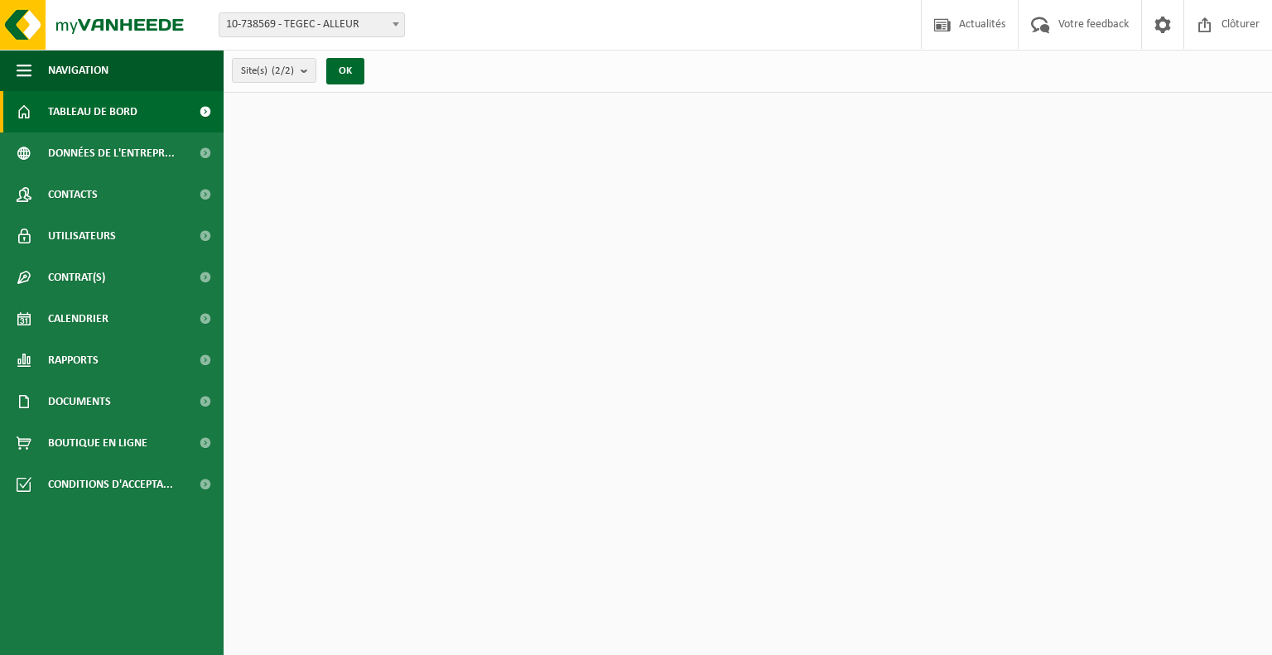 Image resolution: width=1272 pixels, height=655 pixels. I want to click on span: Navigation, so click(78, 70).